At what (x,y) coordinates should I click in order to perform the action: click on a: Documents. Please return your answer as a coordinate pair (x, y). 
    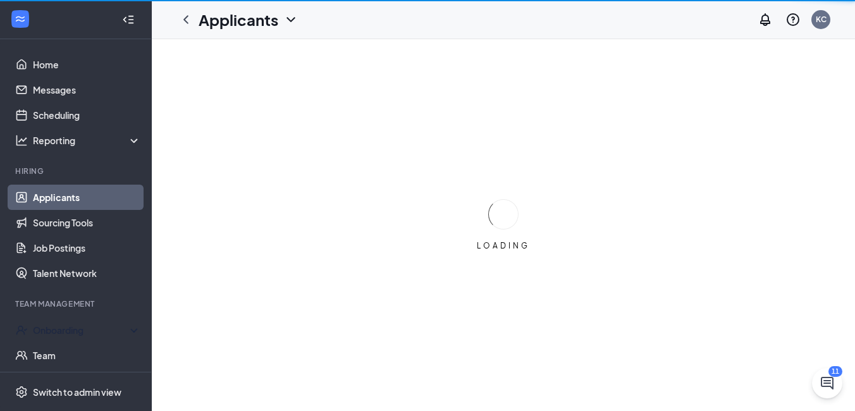
    Looking at the image, I should click on (87, 381).